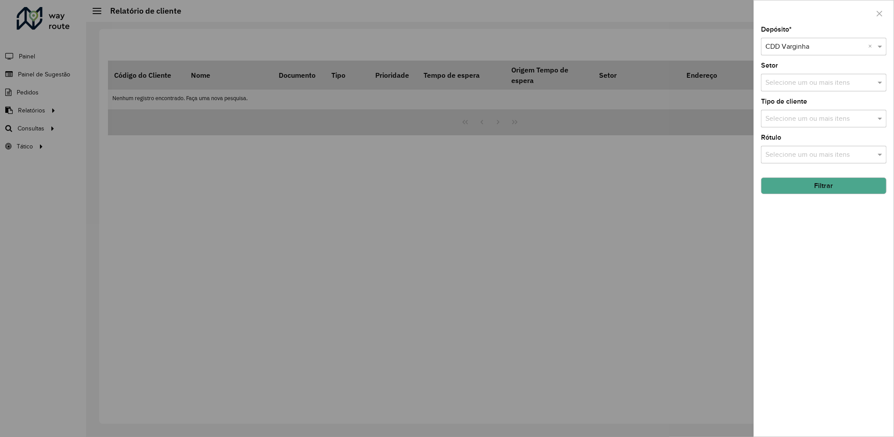  What do you see at coordinates (784, 101) in the screenshot?
I see `label: Tipo de cliente` at bounding box center [784, 101].